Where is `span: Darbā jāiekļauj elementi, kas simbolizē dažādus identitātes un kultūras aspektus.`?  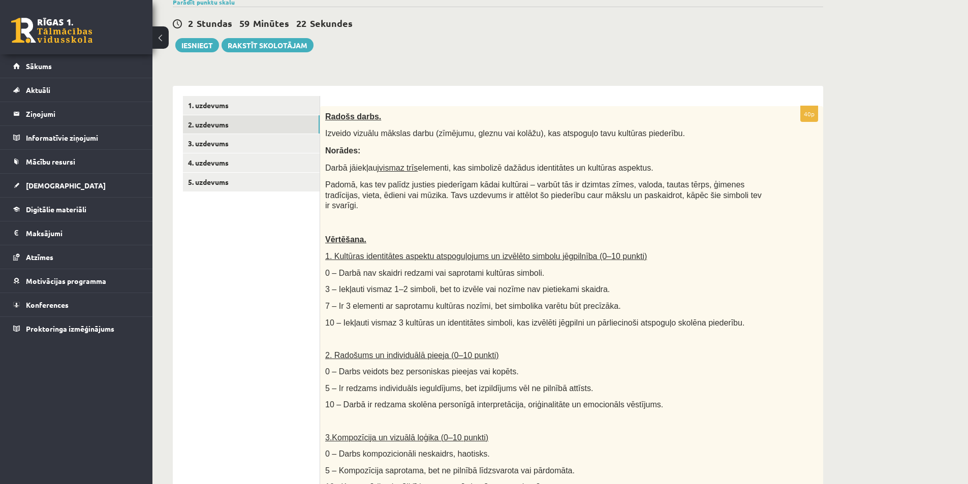
span: Darbā jāiekļauj elementi, kas simbolizē dažādus identitātes un kultūras aspektus. is located at coordinates (489, 168).